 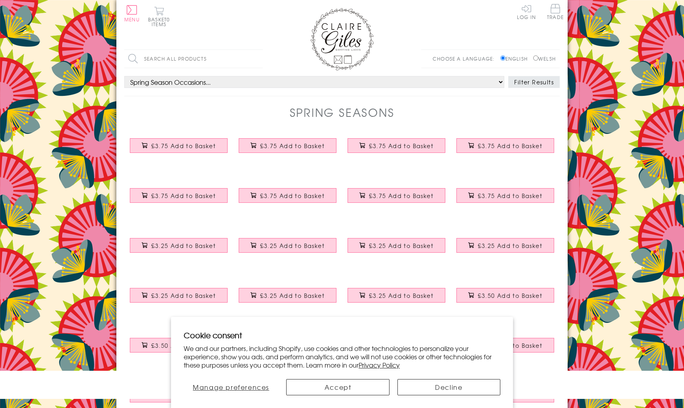 What do you see at coordinates (505, 199) in the screenshot?
I see `a: Mother's Day Card, Mummy Bunny, Boy Blue, Embellished with pompoms £3.75 Add to Basket` at bounding box center [505, 199].